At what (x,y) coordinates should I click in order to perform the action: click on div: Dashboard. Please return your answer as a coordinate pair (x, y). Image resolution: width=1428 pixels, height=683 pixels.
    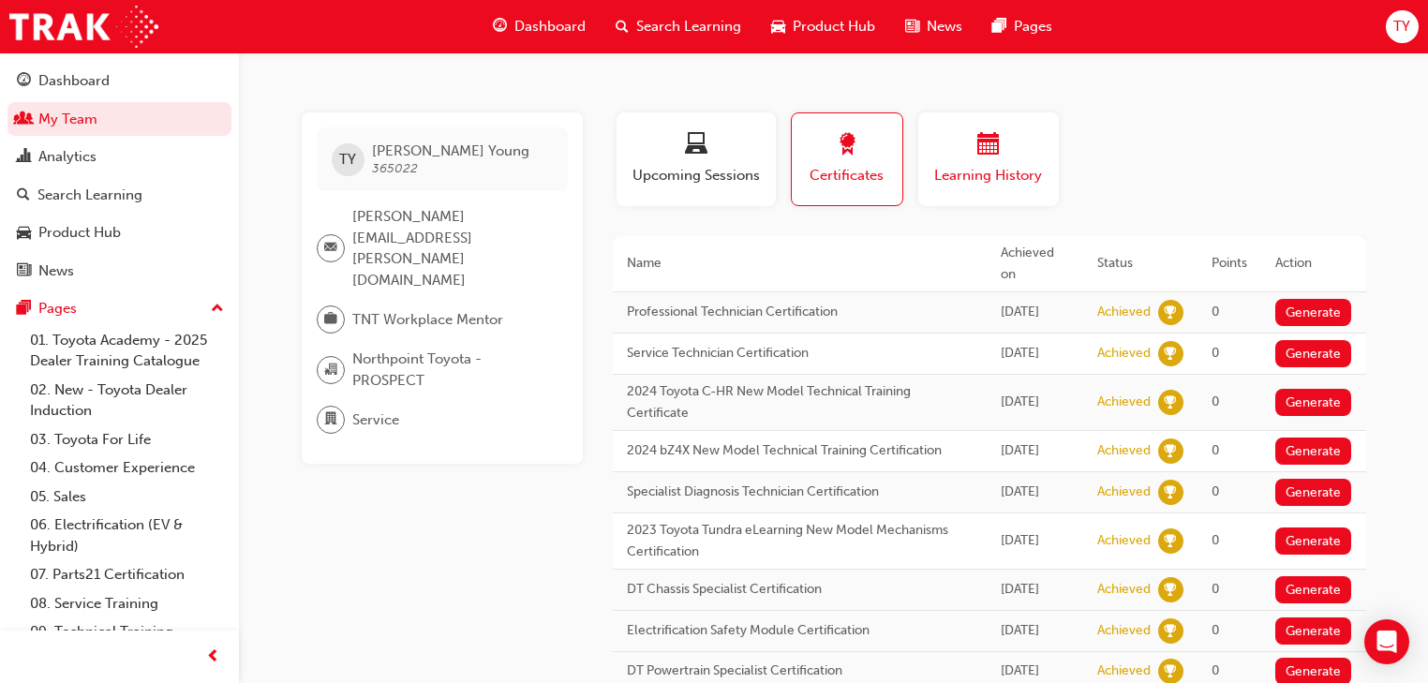
    Looking at the image, I should click on (74, 81).